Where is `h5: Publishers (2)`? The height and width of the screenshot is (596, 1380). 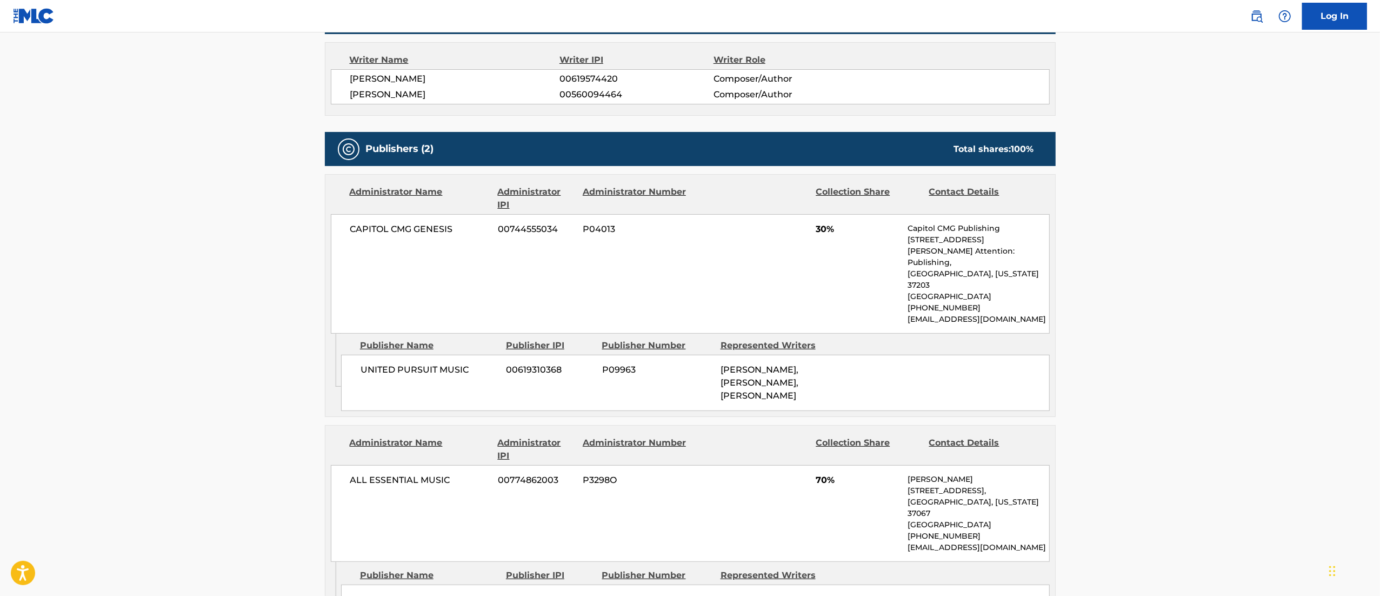
h5: Publishers (2) is located at coordinates (400, 149).